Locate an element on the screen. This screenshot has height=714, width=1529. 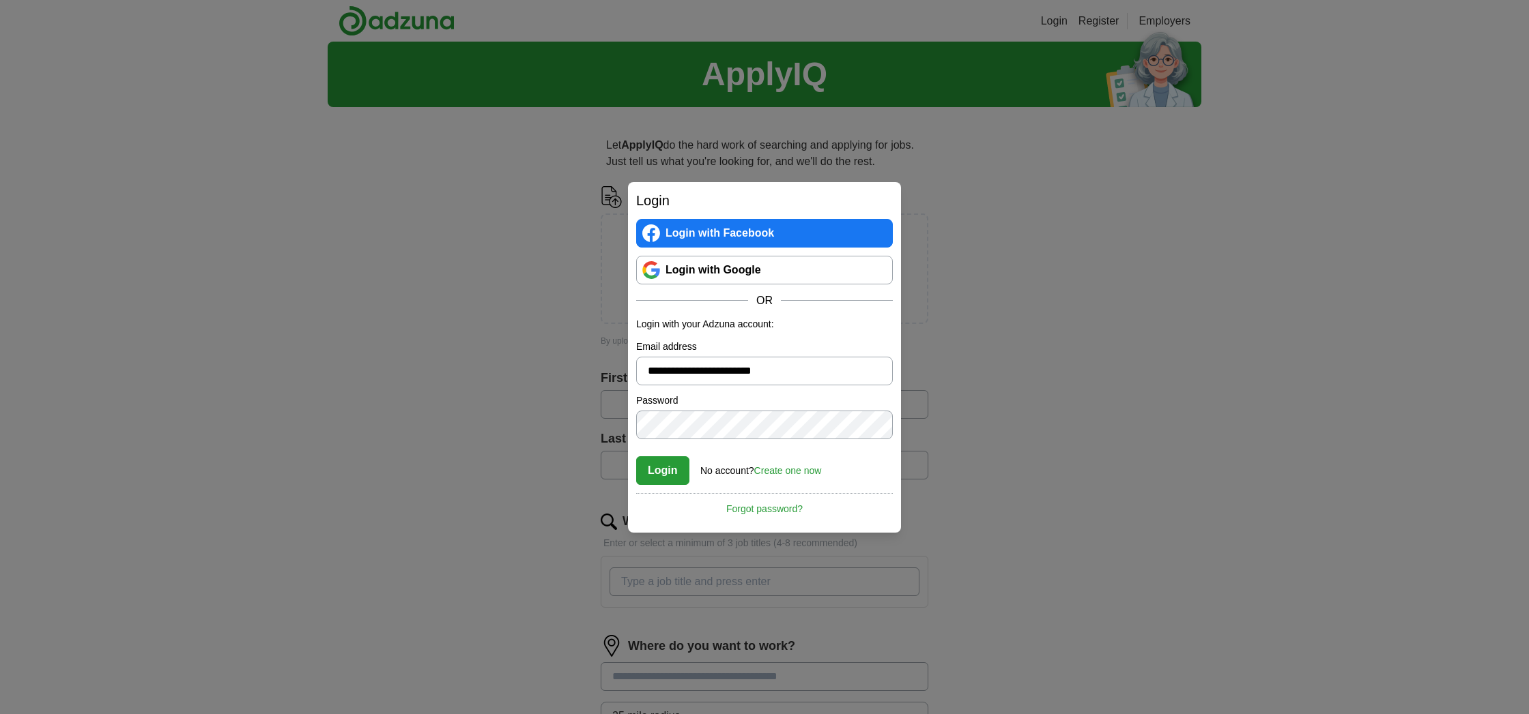
div: No account? is located at coordinates (760, 467).